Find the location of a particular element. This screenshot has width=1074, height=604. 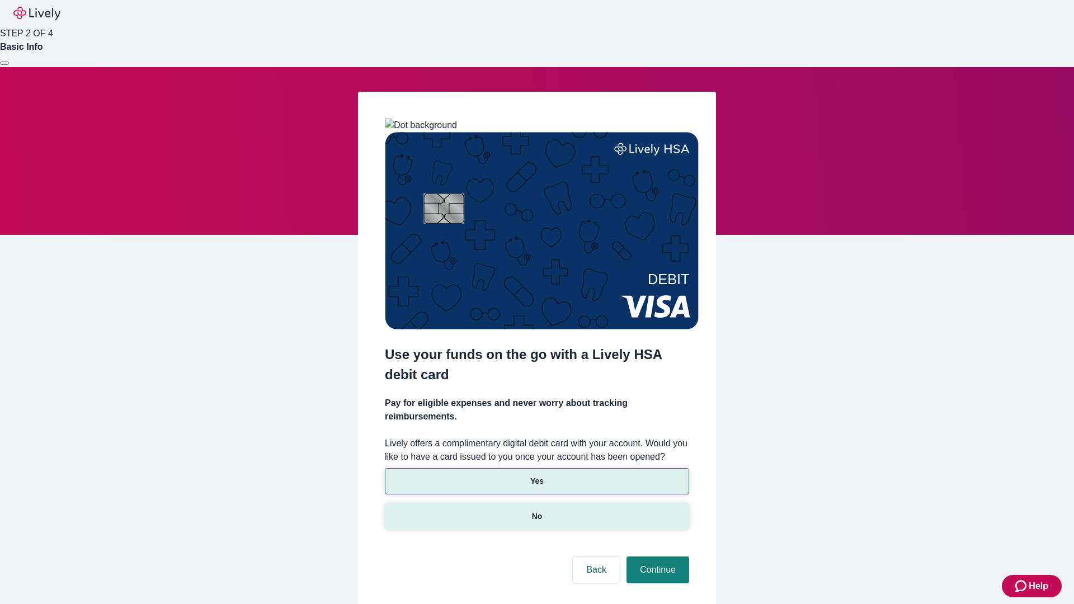

img: Lively is located at coordinates (37, 13).